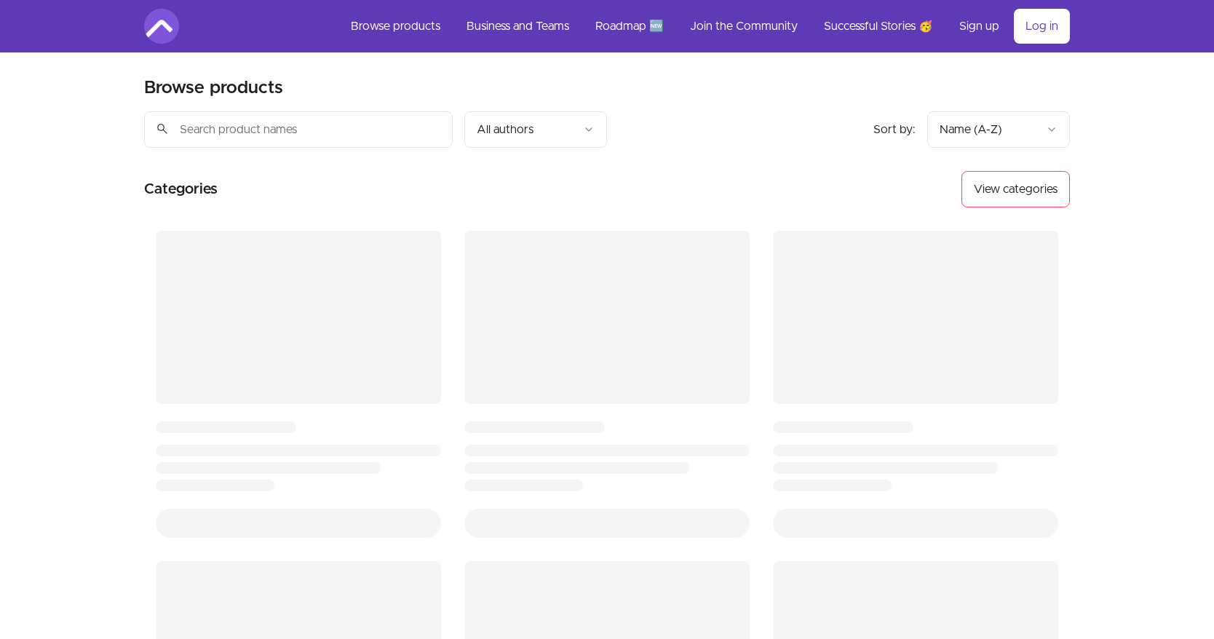 This screenshot has width=1214, height=639. Describe the element at coordinates (518, 26) in the screenshot. I see `a: Business and Teams` at that location.